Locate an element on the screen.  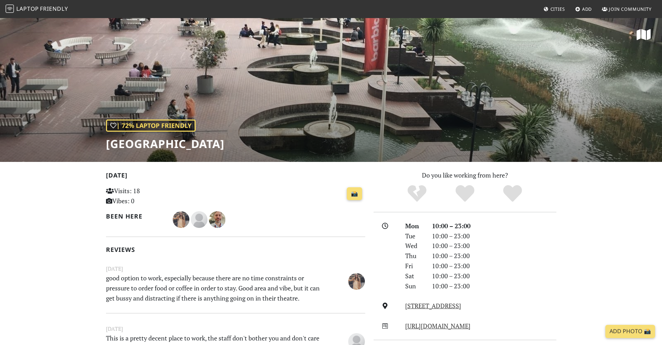
div: Sun is located at coordinates (415, 286).